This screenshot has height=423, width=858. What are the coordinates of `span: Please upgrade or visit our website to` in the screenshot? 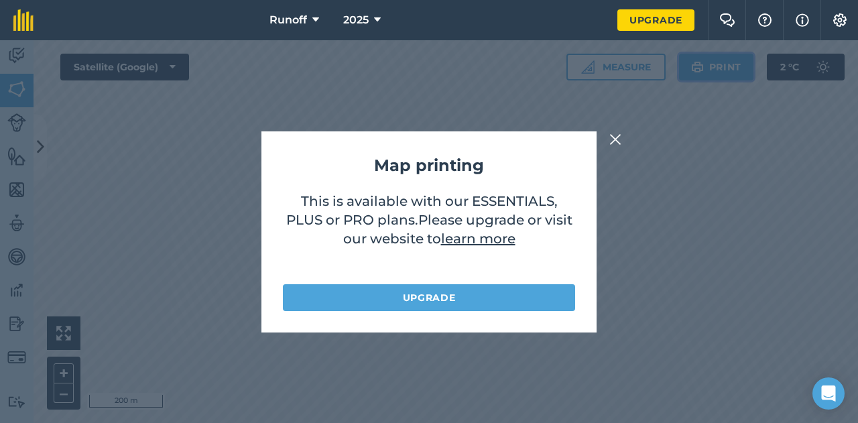 It's located at (458, 229).